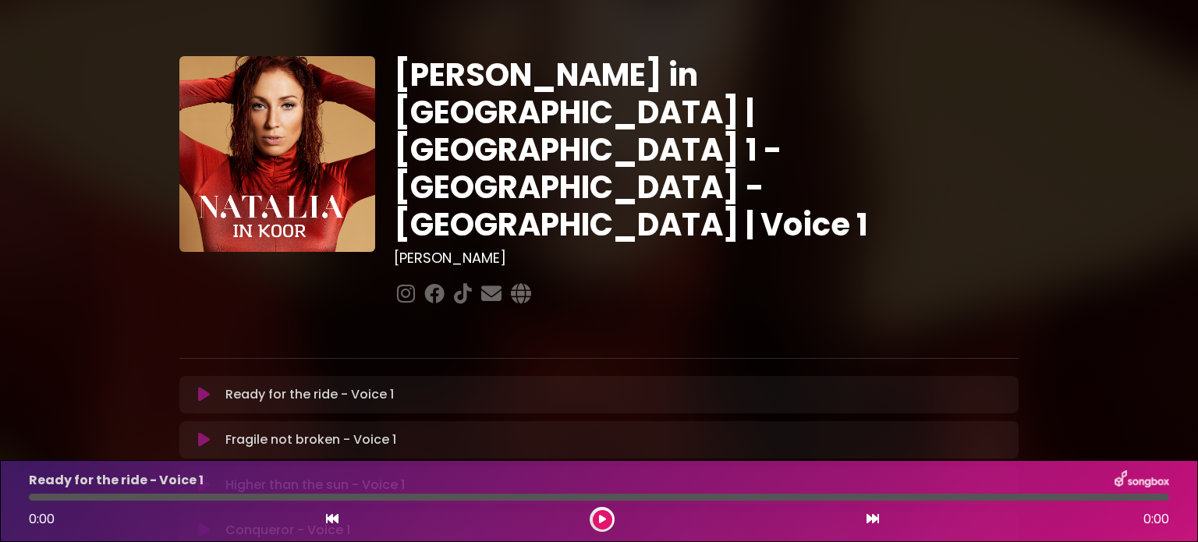  Describe the element at coordinates (310, 440) in the screenshot. I see `p: Fragile not broken - Voice 1` at that location.